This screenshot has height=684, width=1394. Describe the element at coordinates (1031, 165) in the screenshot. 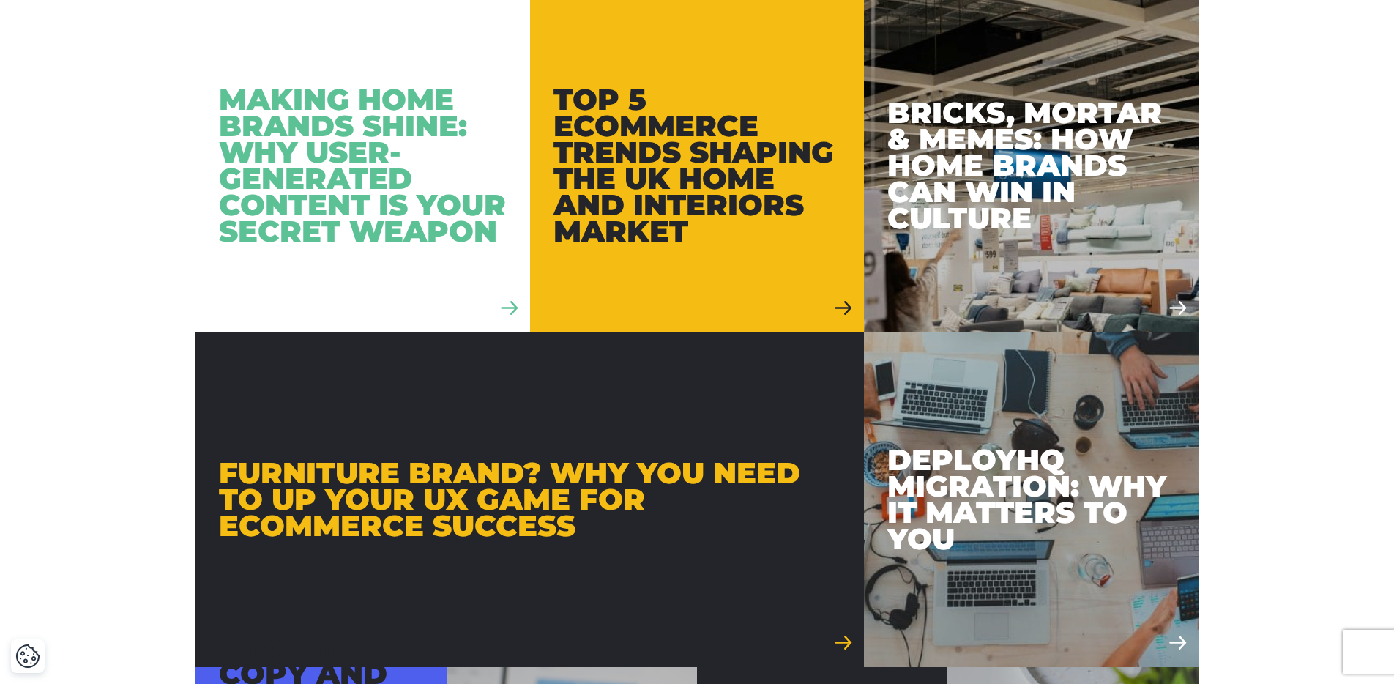

I see `div: Bricks, Mortar & Memes: How Home Brands Can Win in Culture` at that location.